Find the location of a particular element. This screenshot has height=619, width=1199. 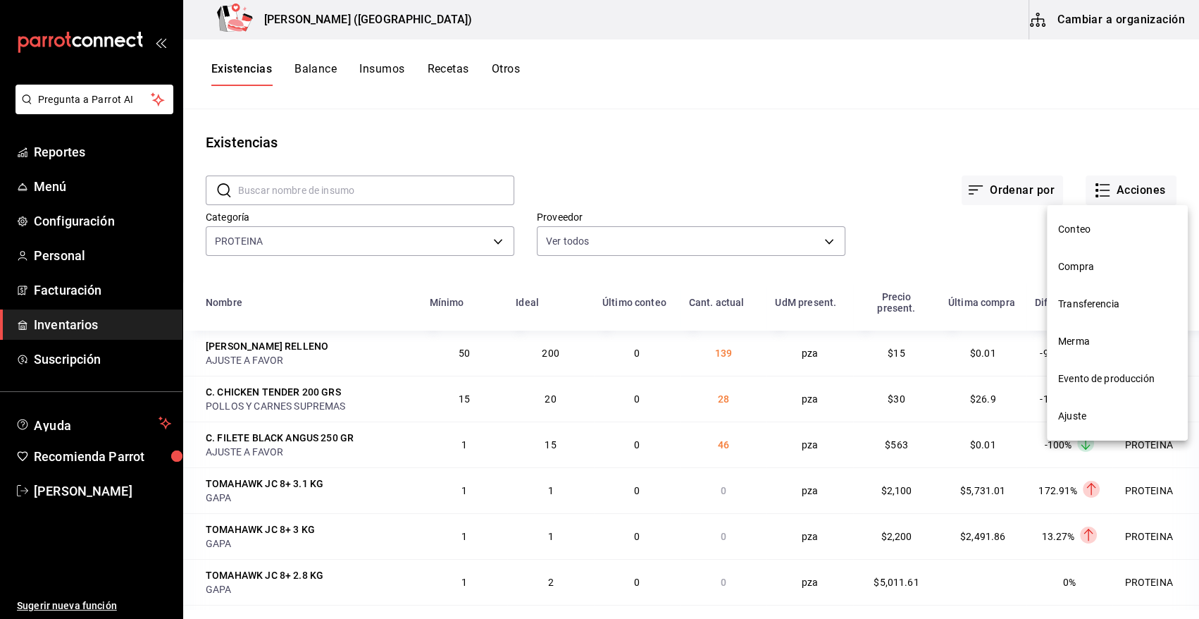

span: Compra is located at coordinates (1117, 266).